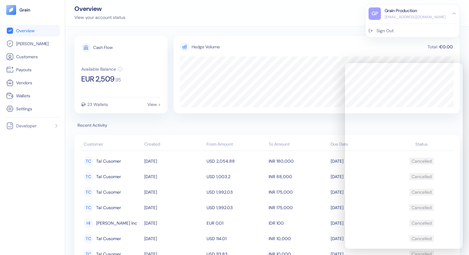  What do you see at coordinates (154, 105) in the screenshot?
I see `div: View >` at bounding box center [154, 105].